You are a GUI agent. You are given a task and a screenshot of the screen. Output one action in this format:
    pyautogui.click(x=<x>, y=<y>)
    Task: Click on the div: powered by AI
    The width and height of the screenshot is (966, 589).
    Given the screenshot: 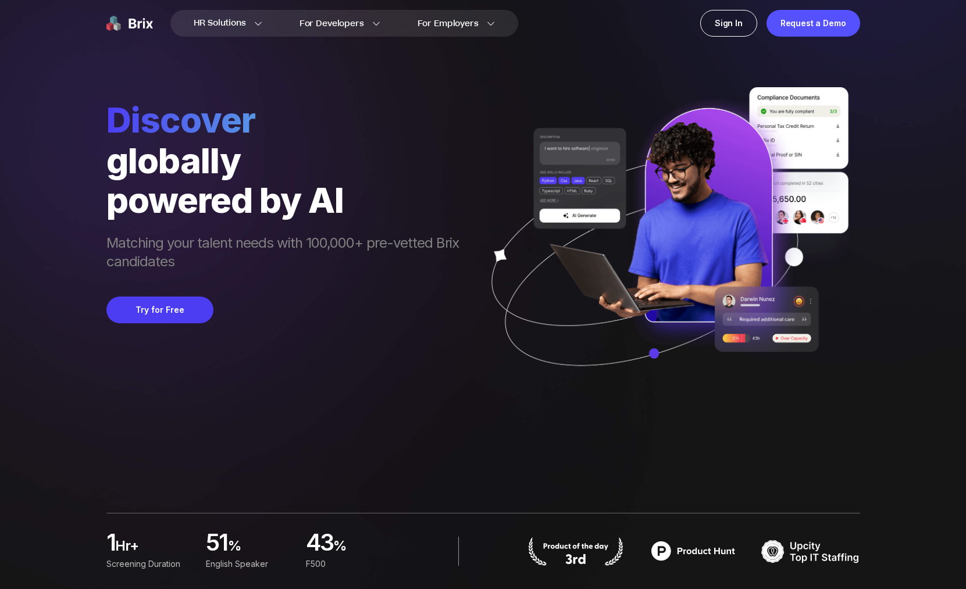 What is the action you would take?
    pyautogui.click(x=288, y=200)
    